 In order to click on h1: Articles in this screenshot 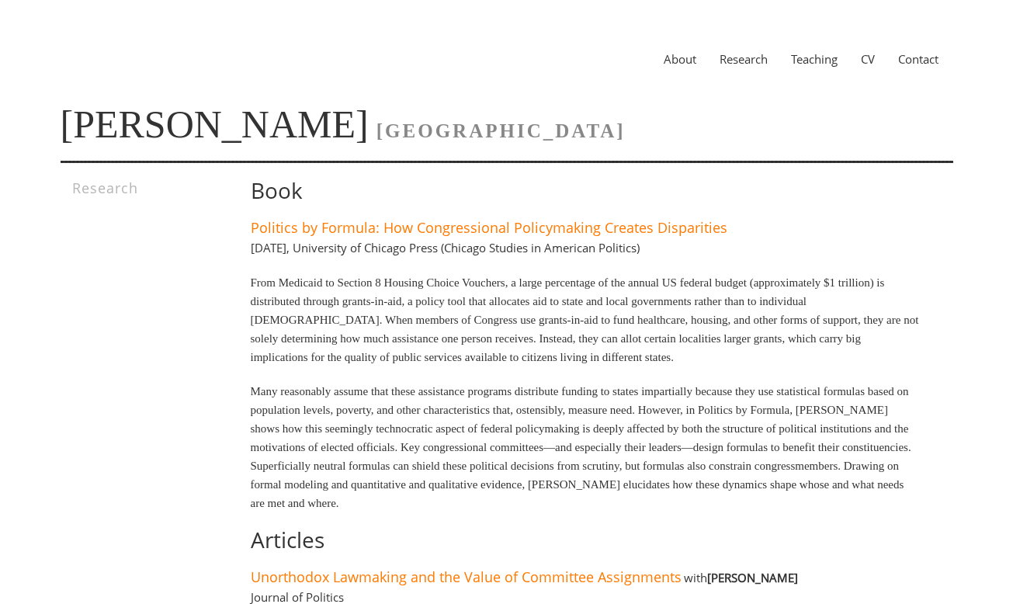, I will do `click(585, 539)`.